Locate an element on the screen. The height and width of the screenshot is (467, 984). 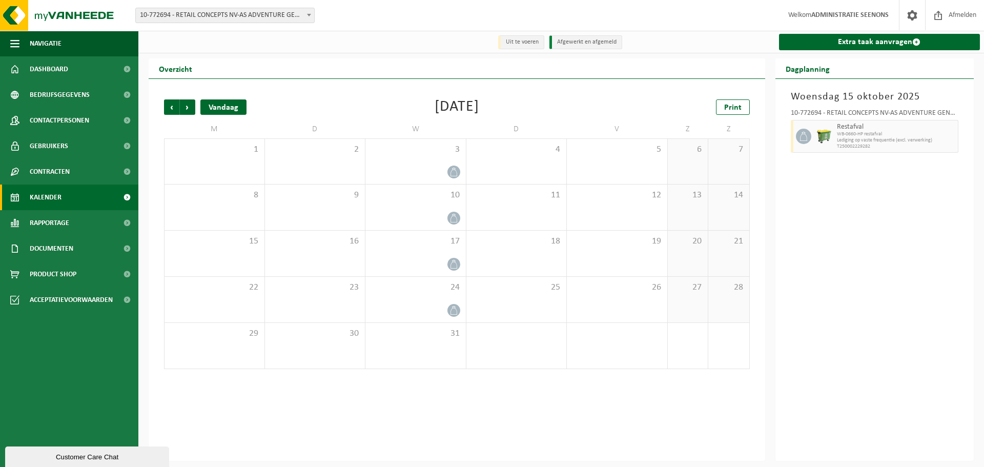
span: Acceptatievoorwaarden is located at coordinates (71, 300).